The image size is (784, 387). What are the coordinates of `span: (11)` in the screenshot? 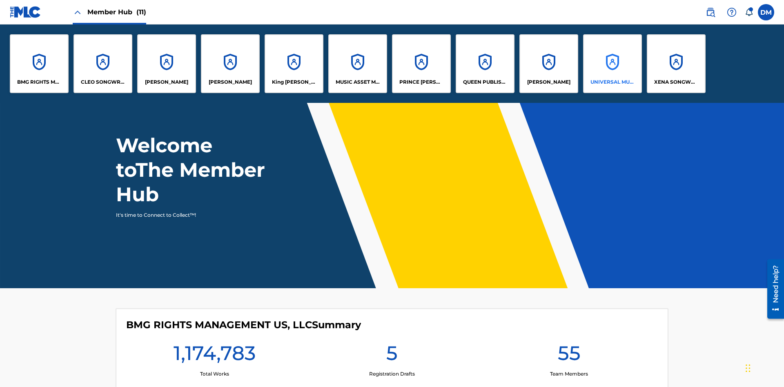 It's located at (141, 12).